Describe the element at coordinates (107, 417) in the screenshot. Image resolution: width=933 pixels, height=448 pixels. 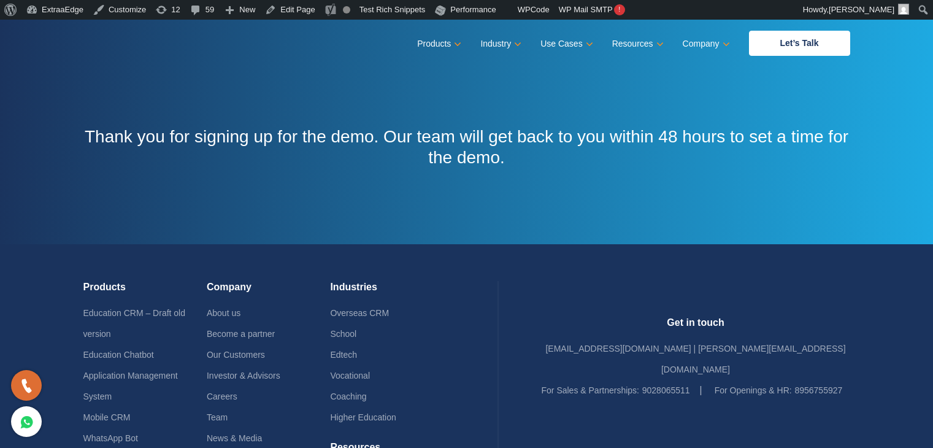
I see `a: Mobile CRM` at that location.